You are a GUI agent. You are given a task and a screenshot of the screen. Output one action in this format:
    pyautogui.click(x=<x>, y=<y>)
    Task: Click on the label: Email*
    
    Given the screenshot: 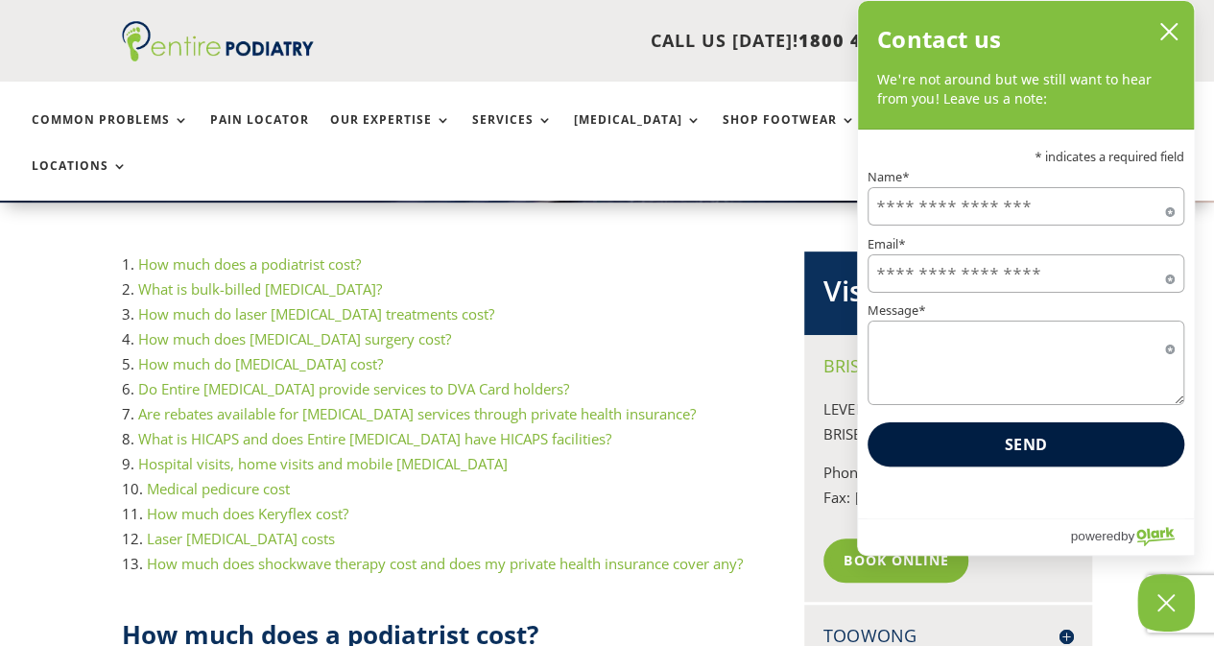 What is the action you would take?
    pyautogui.click(x=1026, y=244)
    